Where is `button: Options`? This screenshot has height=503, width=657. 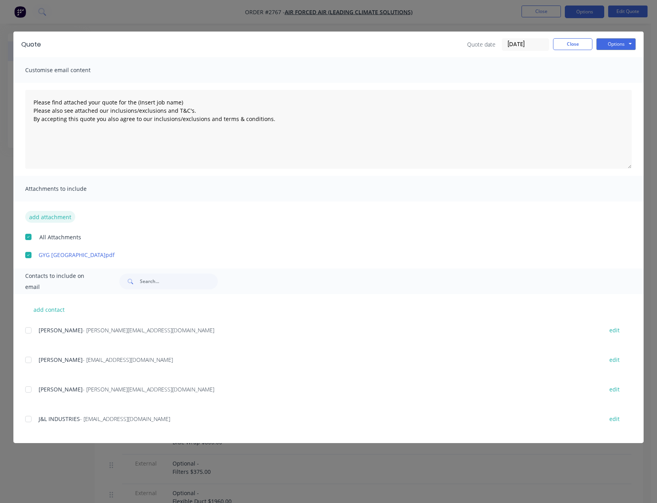
button: Options is located at coordinates (616, 44).